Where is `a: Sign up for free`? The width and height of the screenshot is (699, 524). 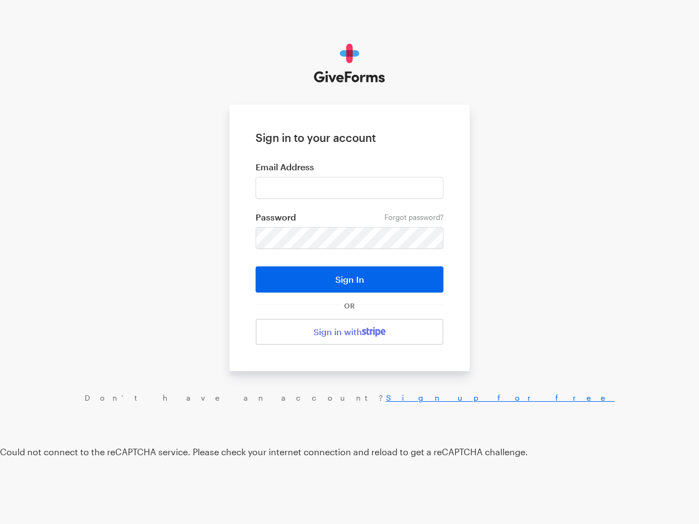 a: Sign up for free is located at coordinates (500, 398).